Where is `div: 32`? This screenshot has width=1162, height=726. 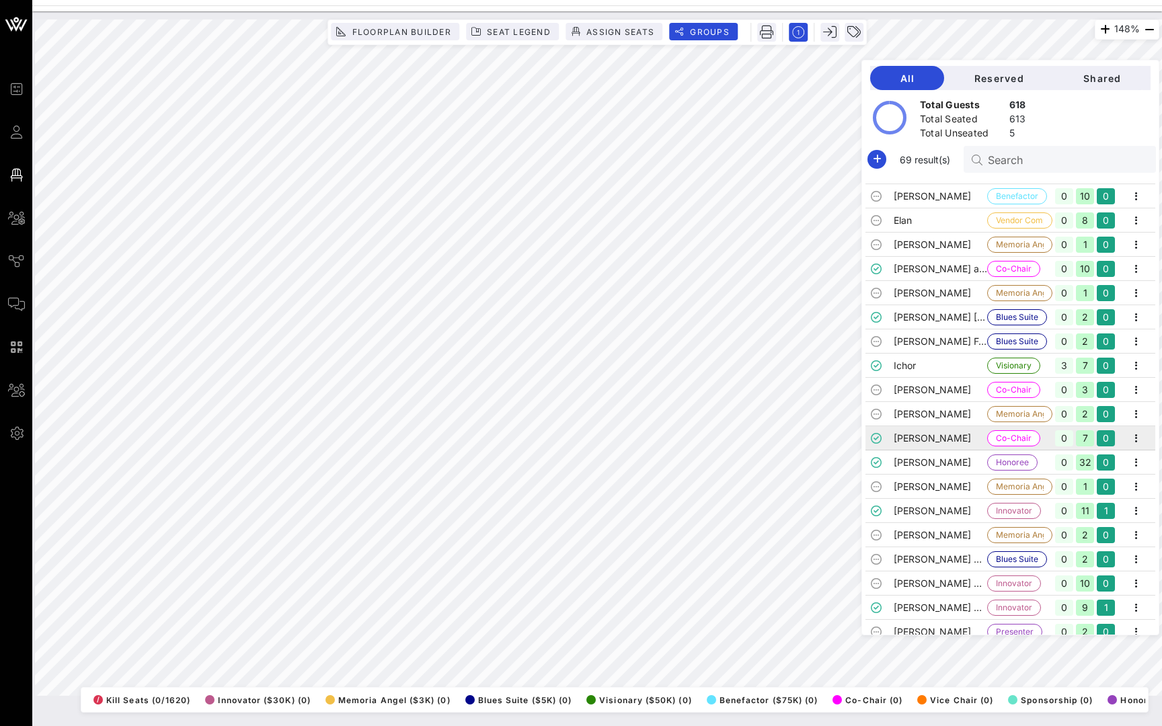 div: 32 is located at coordinates (1084, 463).